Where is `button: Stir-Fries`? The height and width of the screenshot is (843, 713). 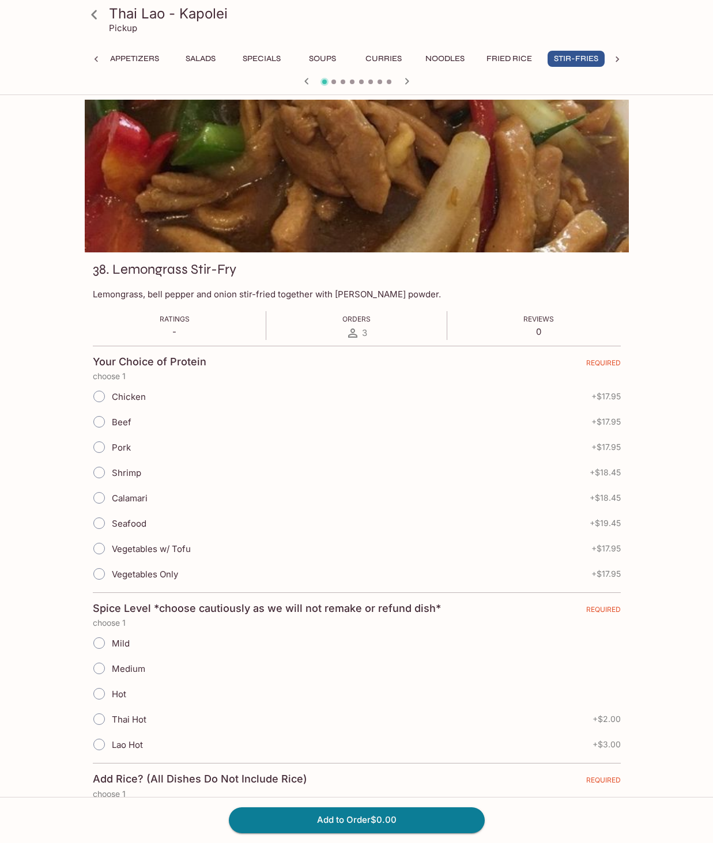 button: Stir-Fries is located at coordinates (576, 59).